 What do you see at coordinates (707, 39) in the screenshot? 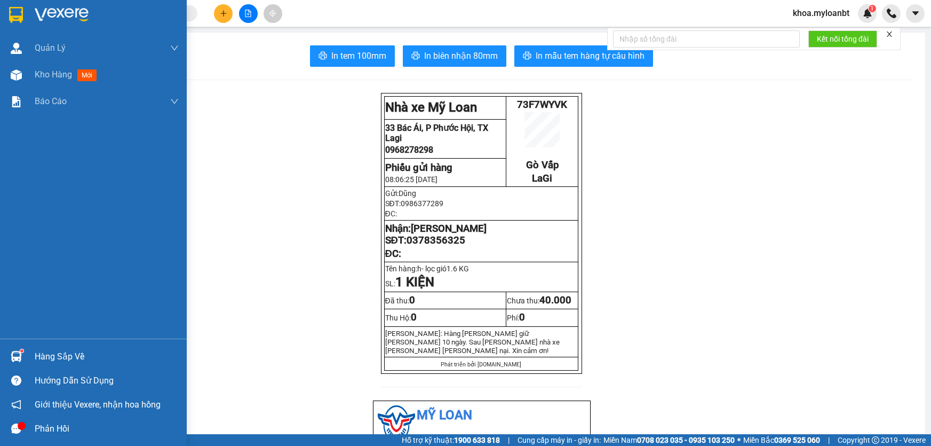
I see `input: Nhập số tổng đài` at bounding box center [707, 39].